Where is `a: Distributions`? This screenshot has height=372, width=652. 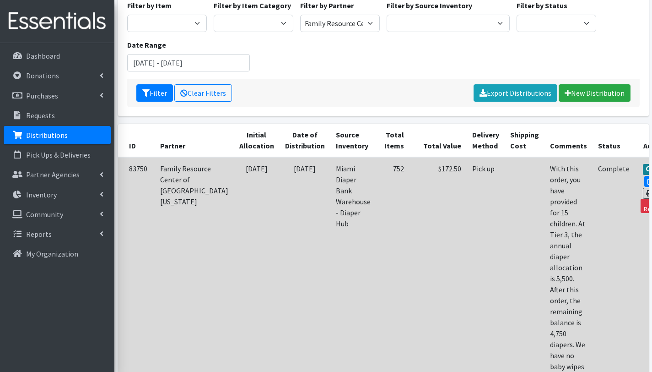
a: Distributions is located at coordinates (57, 135).